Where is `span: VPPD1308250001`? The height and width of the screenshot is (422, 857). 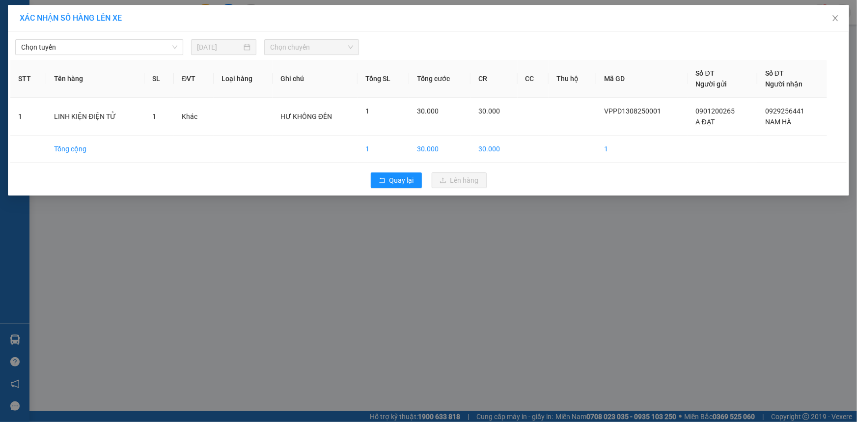
span: VPPD1308250001 is located at coordinates (633, 111).